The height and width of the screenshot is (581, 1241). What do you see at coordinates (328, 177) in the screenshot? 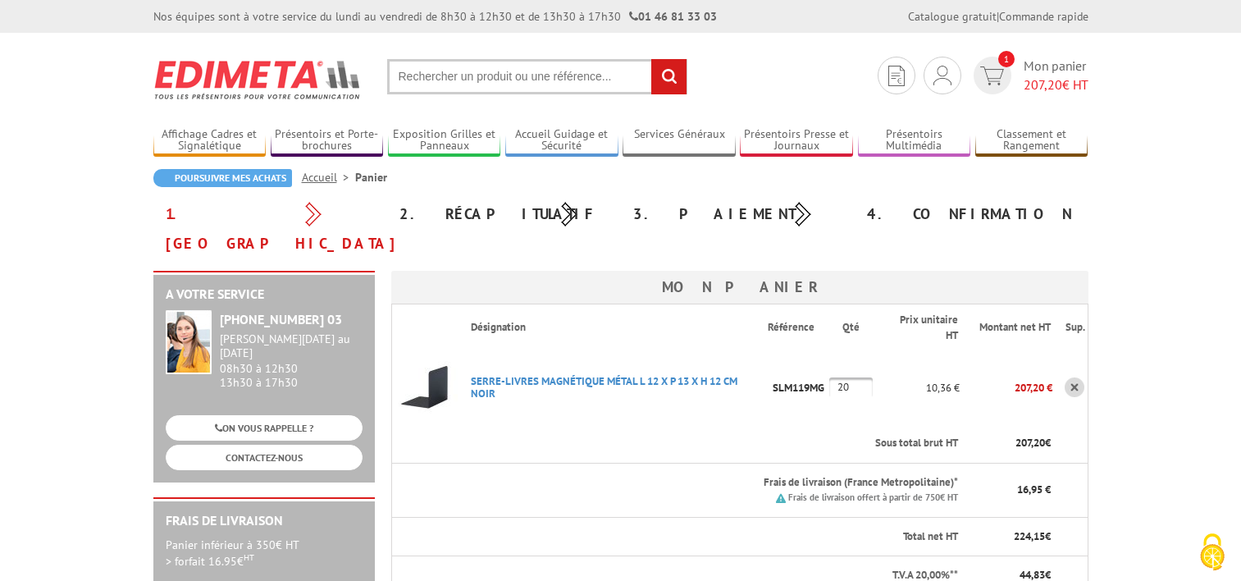
I see `a: Accueil` at bounding box center [328, 177].